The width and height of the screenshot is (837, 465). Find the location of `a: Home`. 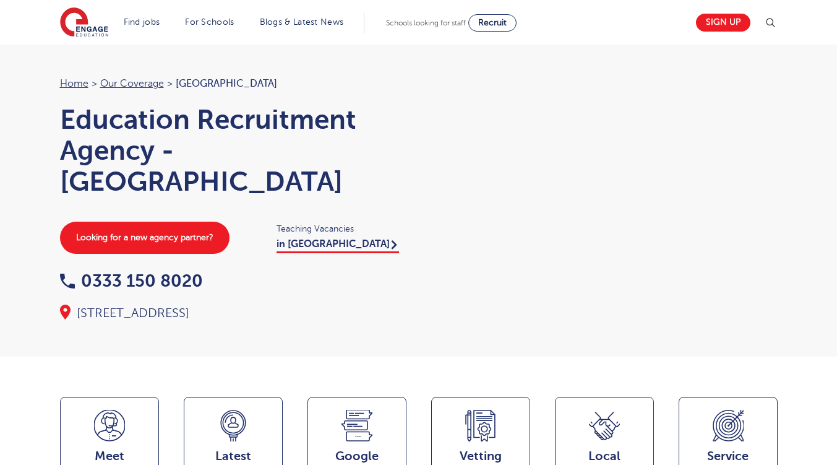

a: Home is located at coordinates (74, 84).